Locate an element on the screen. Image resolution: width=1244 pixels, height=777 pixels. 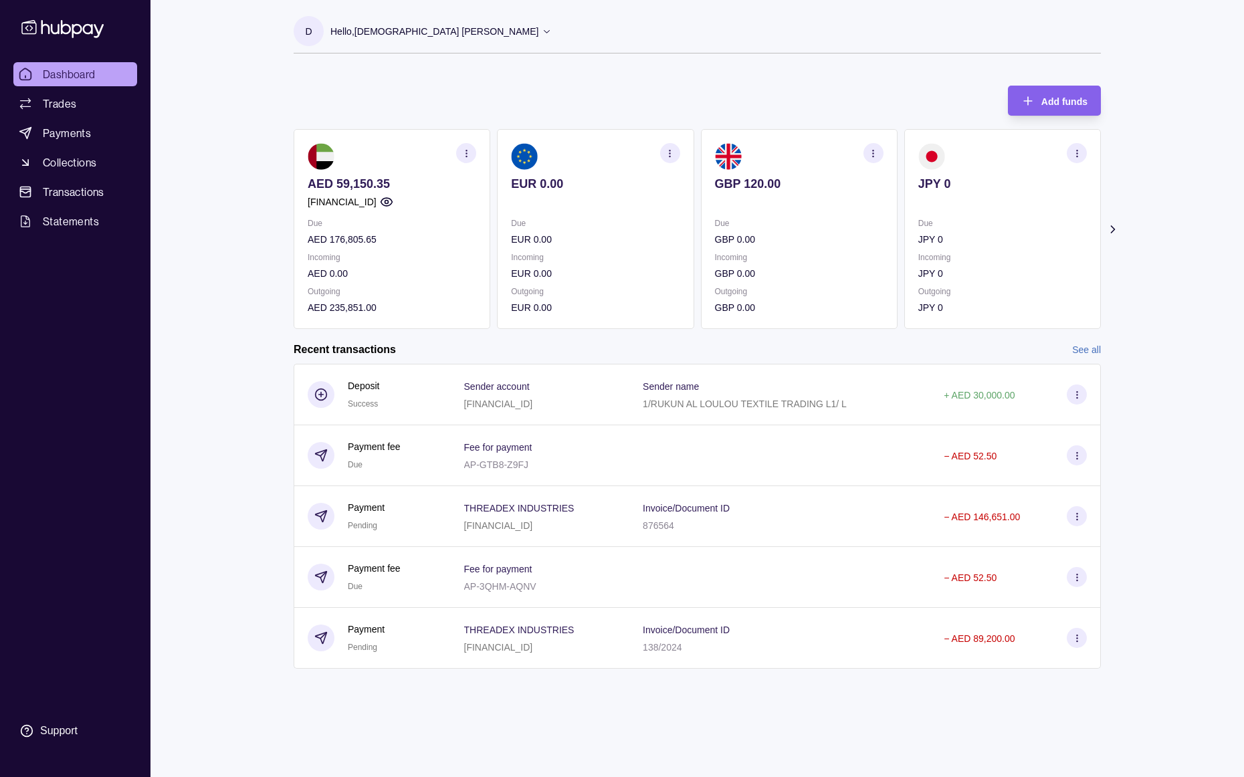
p: Deposit is located at coordinates (363, 386).